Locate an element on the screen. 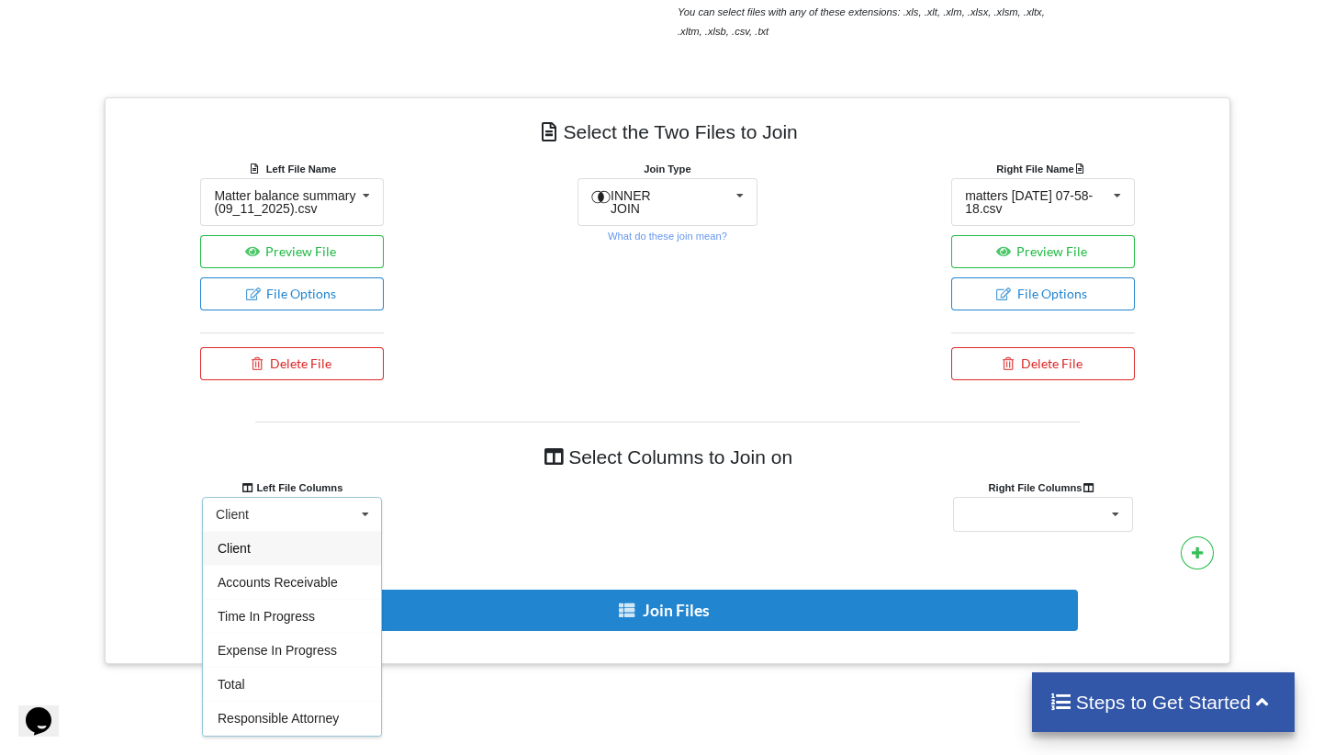  b: Right File Name is located at coordinates (1042, 169).